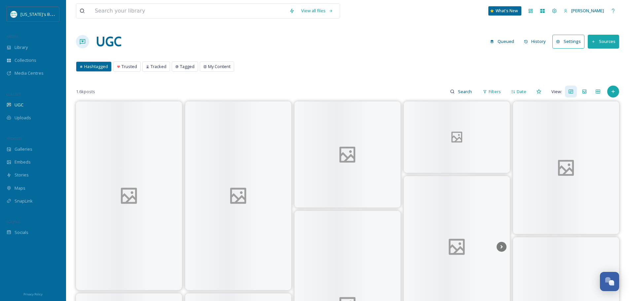 The height and width of the screenshot is (301, 629). Describe the element at coordinates (129, 66) in the screenshot. I see `span: Trusted` at that location.